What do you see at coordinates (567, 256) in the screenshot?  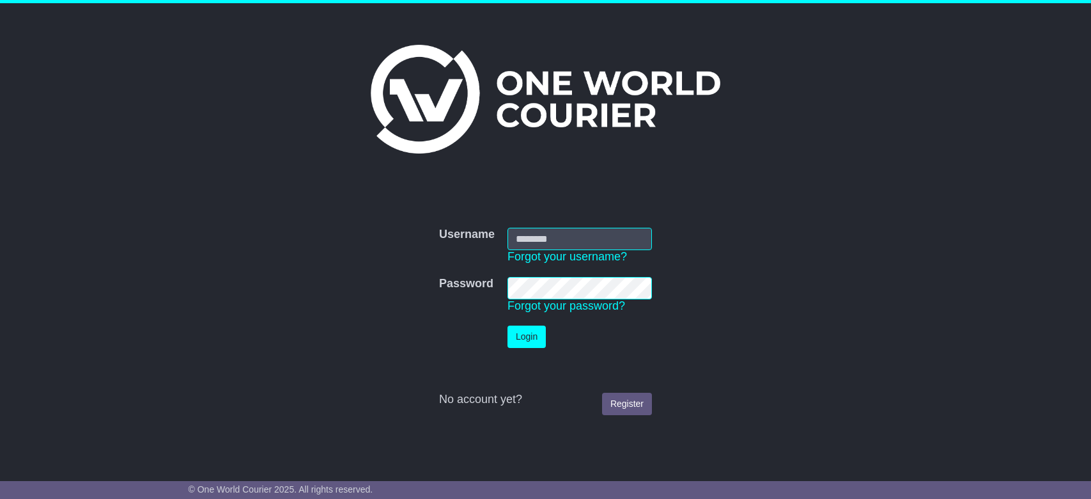 I see `a: Forgot your username?` at bounding box center [567, 256].